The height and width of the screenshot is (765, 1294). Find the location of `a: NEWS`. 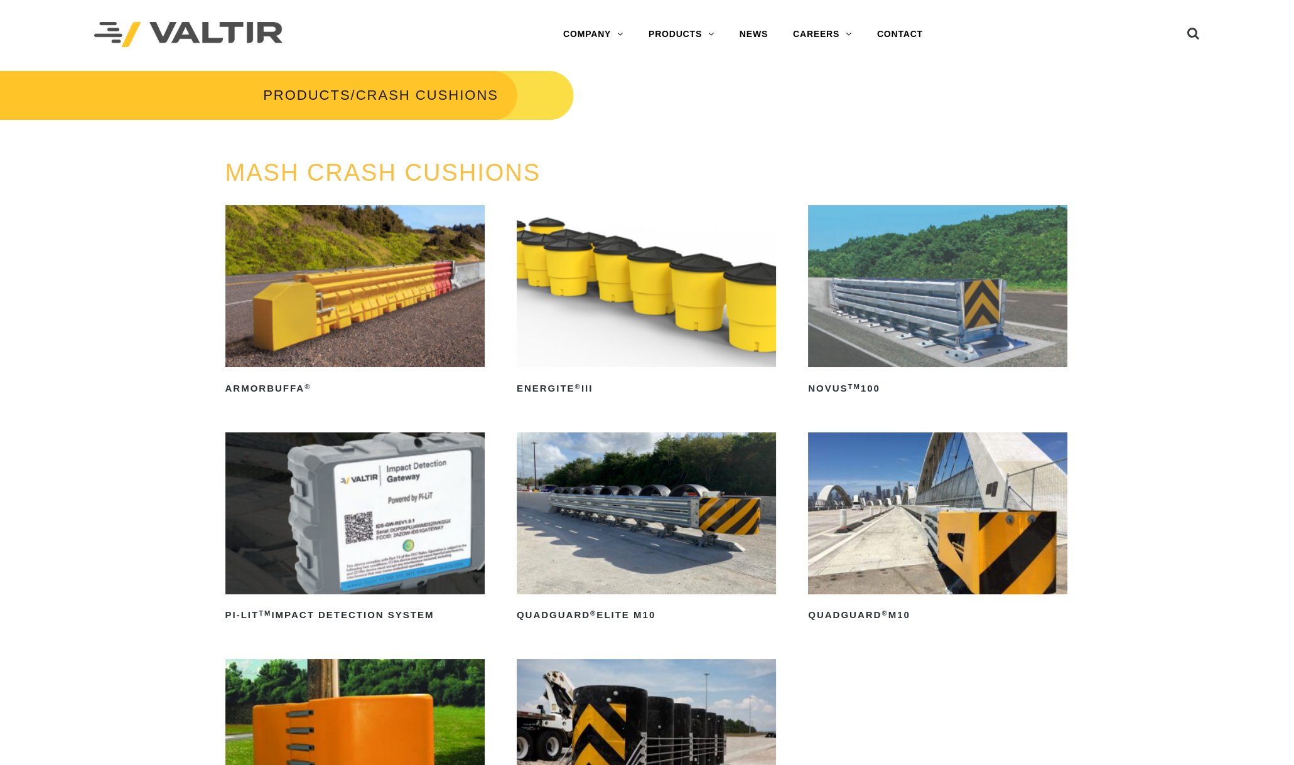

a: NEWS is located at coordinates (753, 35).